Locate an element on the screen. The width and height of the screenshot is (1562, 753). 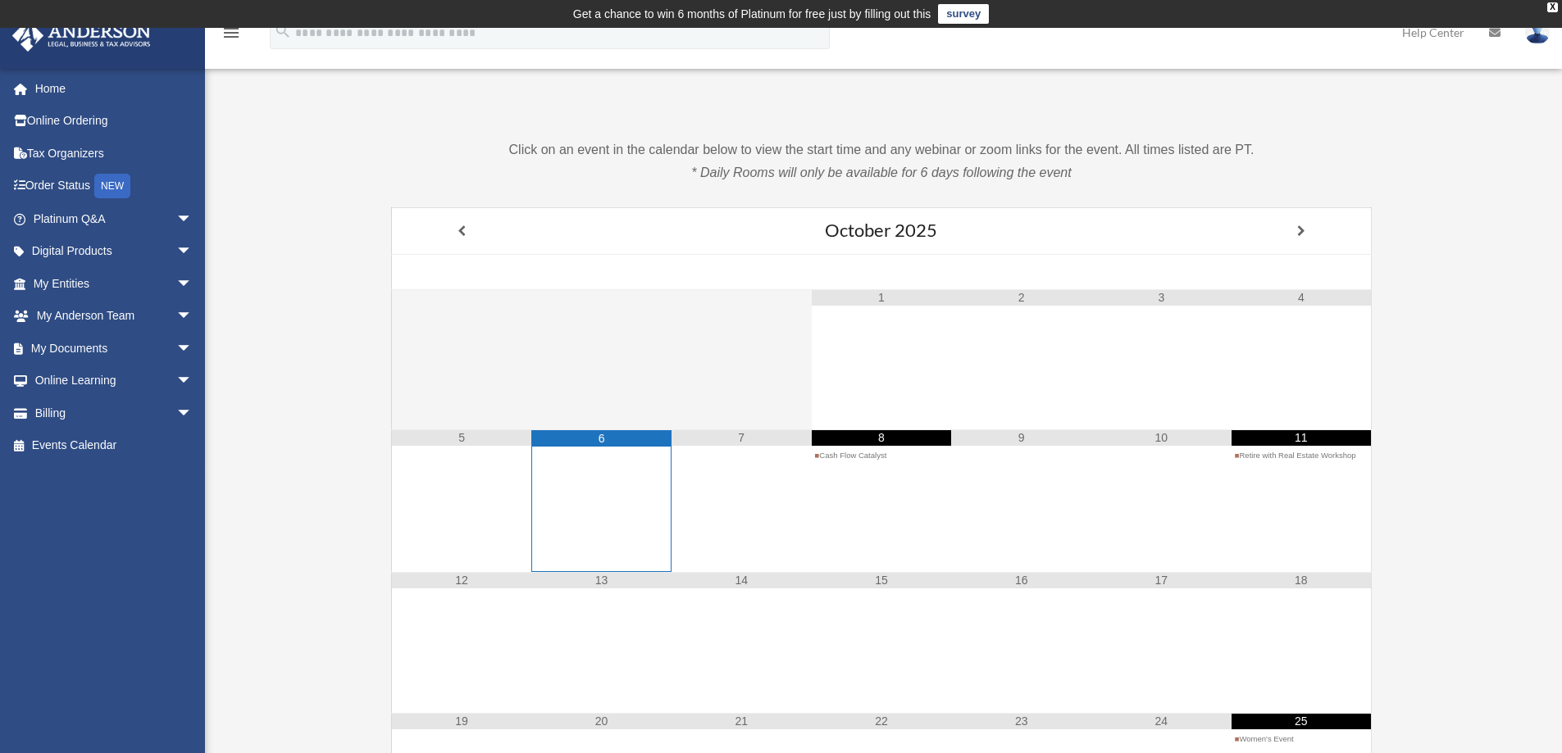
span: 18 is located at coordinates (1301, 580).